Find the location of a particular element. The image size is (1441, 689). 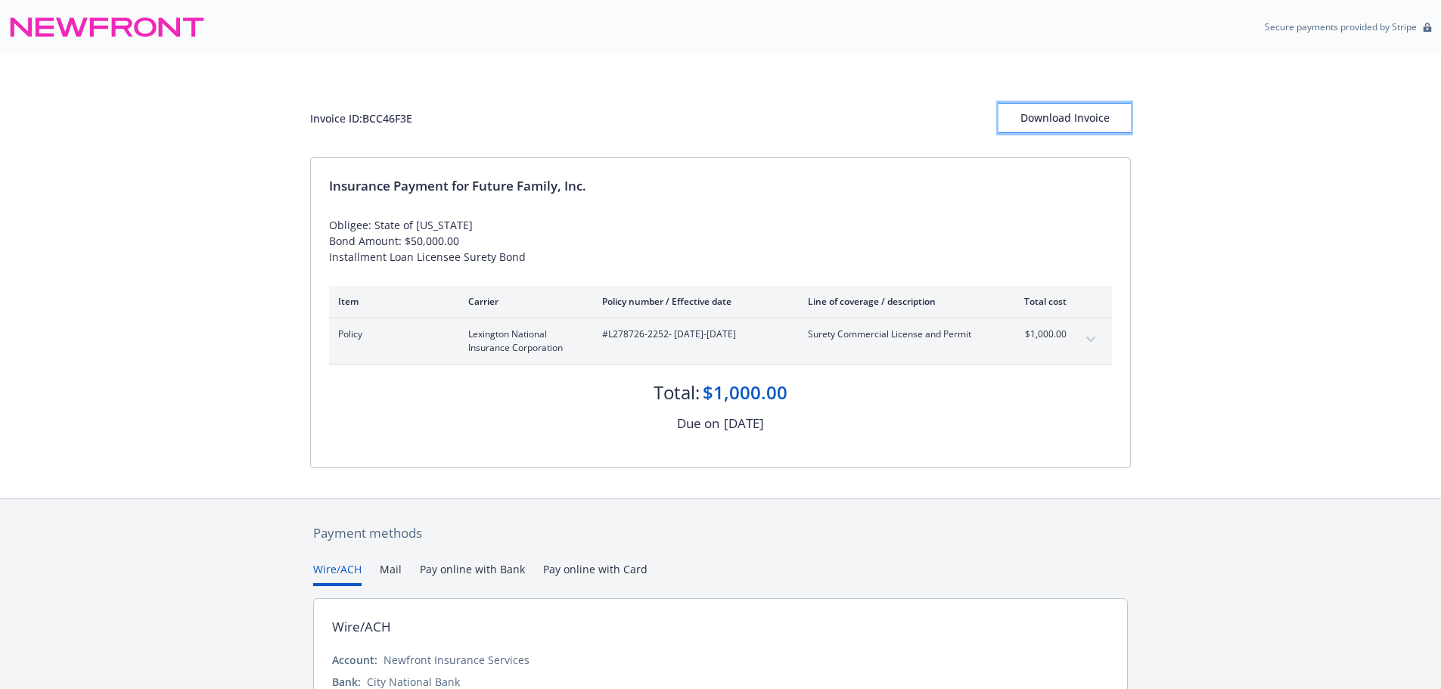

p: Secure payments provided by Stripe is located at coordinates (1341, 26).